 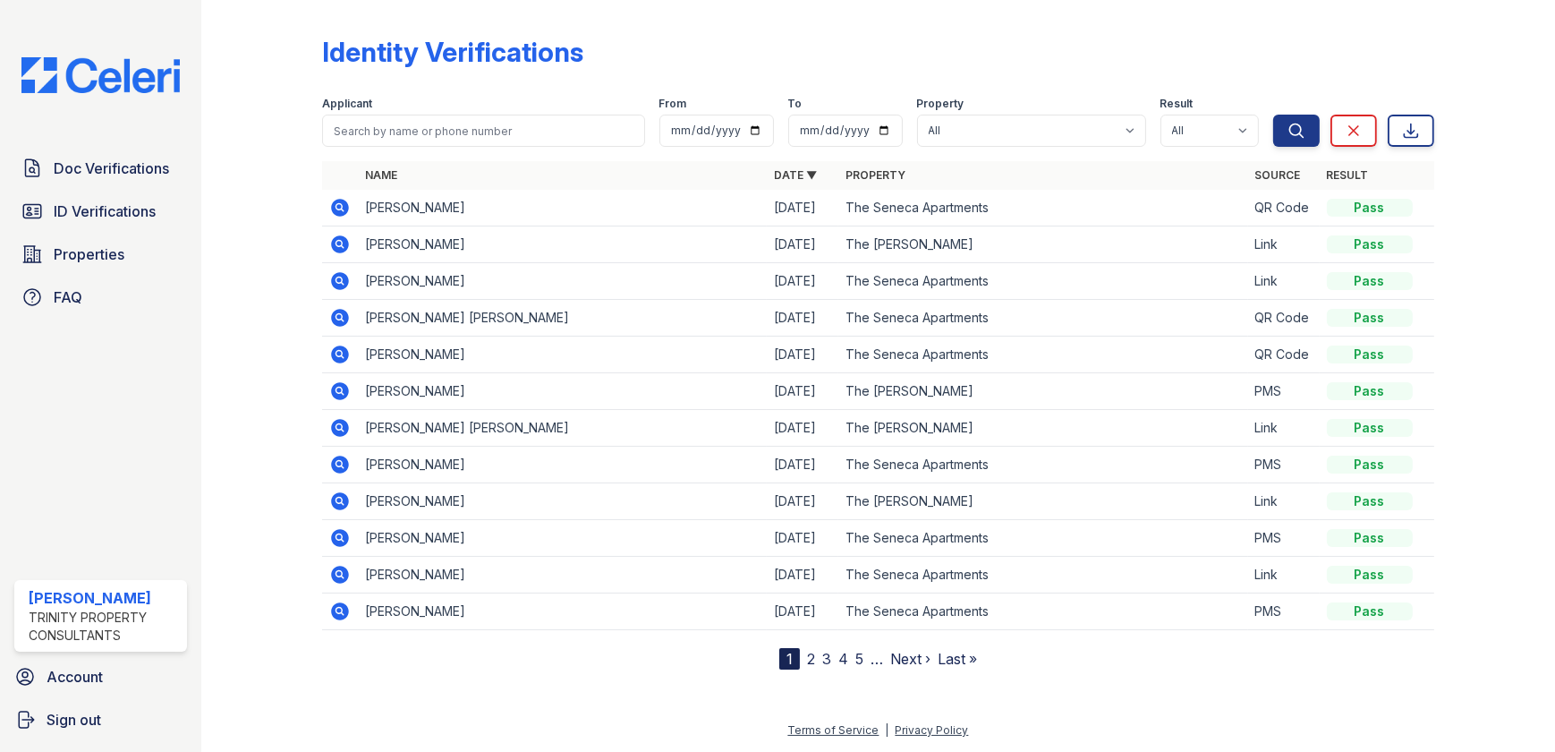 I want to click on div: Trinity Property Consultants, so click(x=104, y=626).